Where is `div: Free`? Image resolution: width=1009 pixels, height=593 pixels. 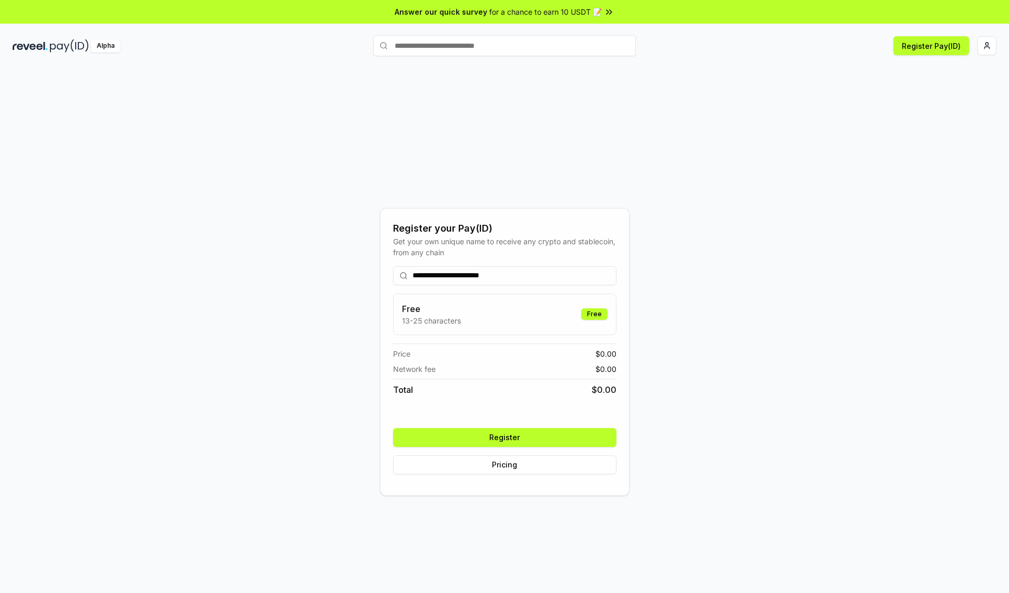
div: Free is located at coordinates (594, 314).